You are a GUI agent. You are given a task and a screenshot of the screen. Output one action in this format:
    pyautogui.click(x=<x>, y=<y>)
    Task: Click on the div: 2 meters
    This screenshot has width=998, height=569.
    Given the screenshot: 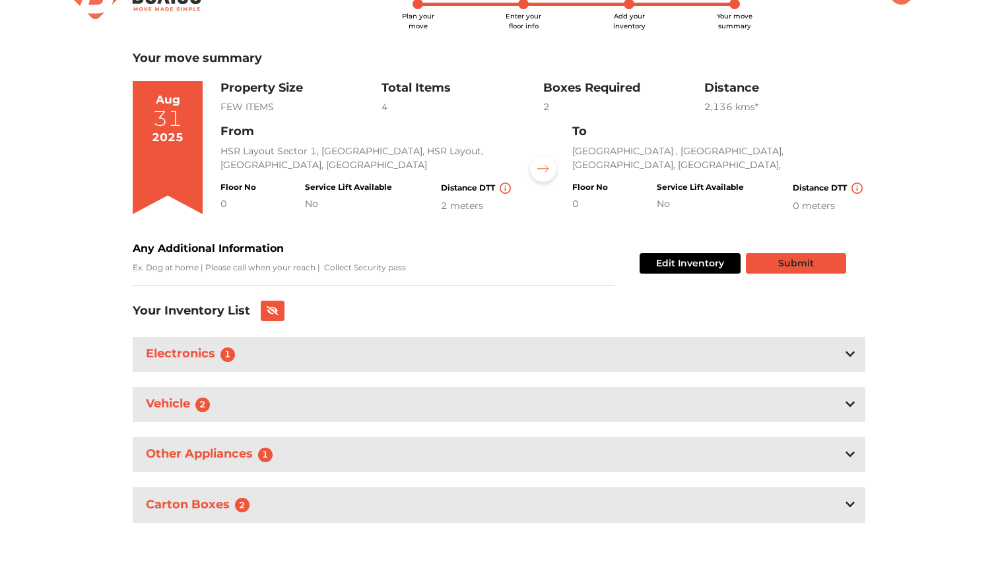 What is the action you would take?
    pyautogui.click(x=477, y=206)
    